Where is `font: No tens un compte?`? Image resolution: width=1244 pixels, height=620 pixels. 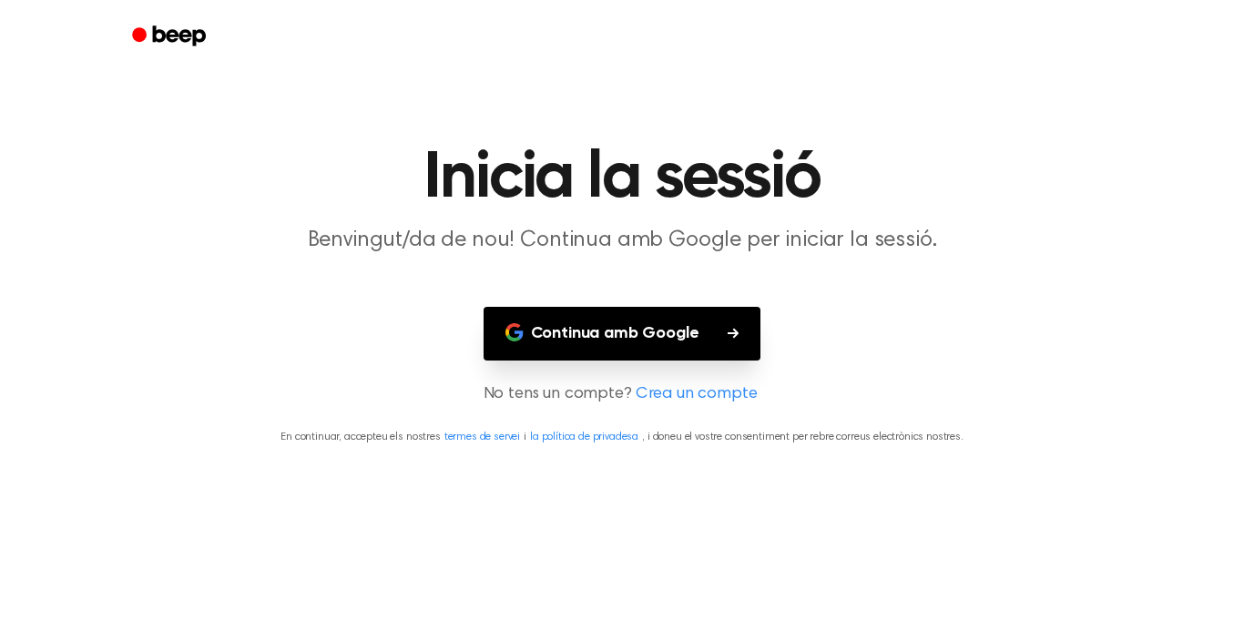
font: No tens un compte? is located at coordinates (557, 394).